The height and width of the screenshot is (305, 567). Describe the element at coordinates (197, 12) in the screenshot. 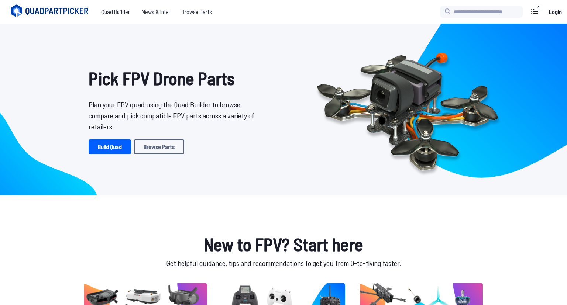

I see `span: Browse Parts` at that location.